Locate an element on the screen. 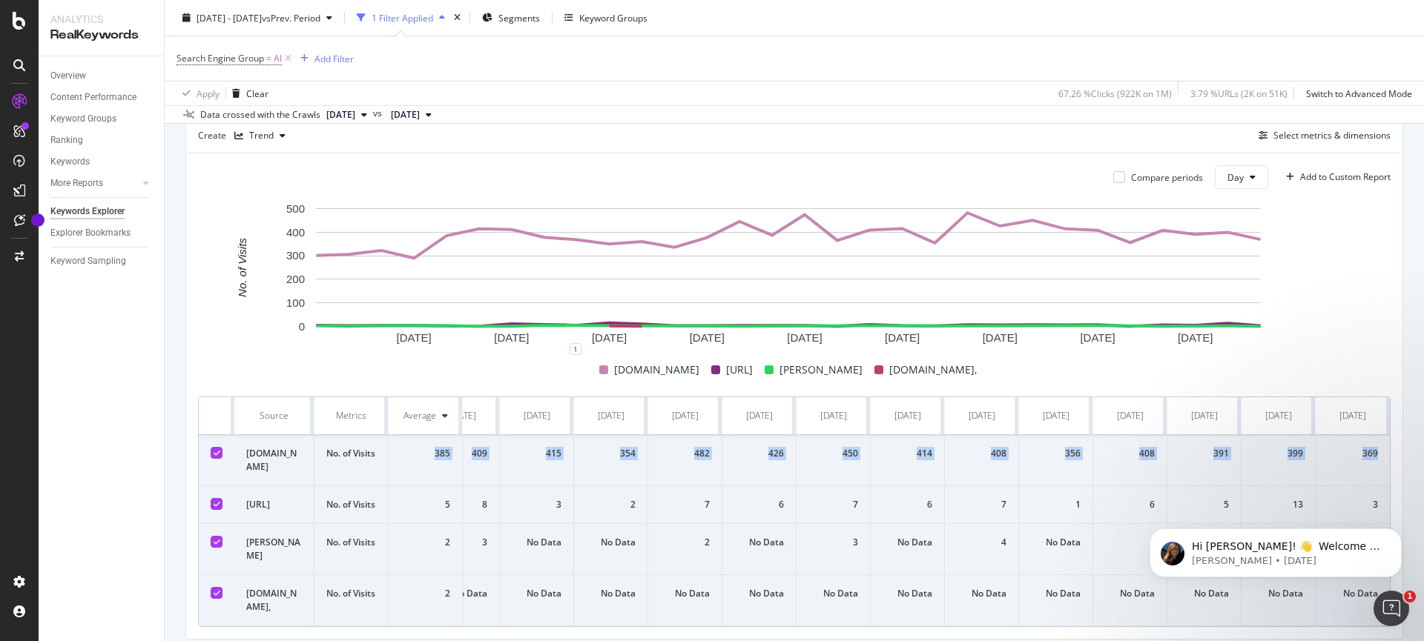 The image size is (1424, 641). div: Keyword Sampling is located at coordinates (88, 261).